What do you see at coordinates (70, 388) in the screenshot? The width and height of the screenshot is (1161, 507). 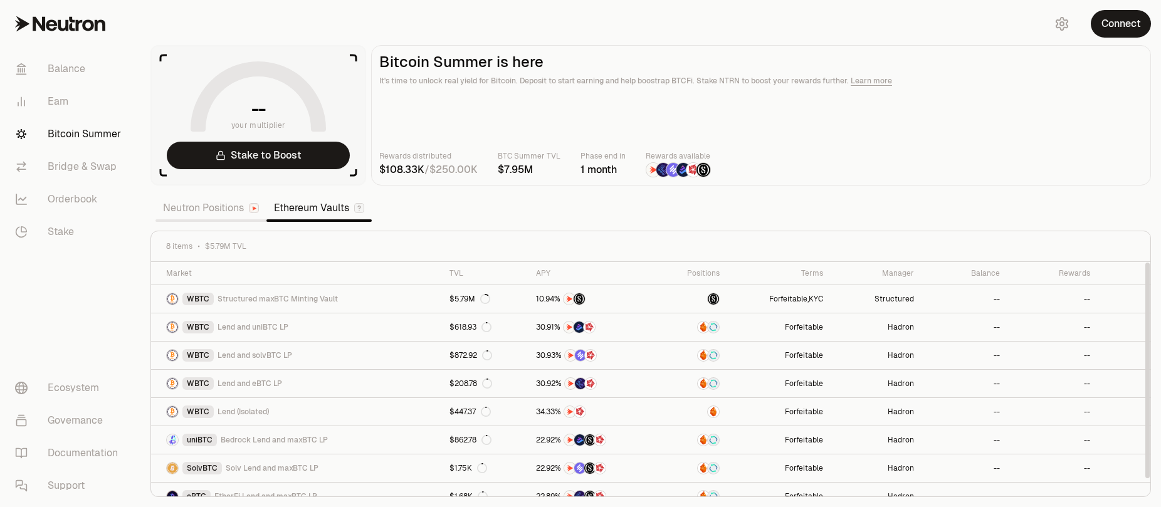 I see `a: Ecosystem` at bounding box center [70, 388].